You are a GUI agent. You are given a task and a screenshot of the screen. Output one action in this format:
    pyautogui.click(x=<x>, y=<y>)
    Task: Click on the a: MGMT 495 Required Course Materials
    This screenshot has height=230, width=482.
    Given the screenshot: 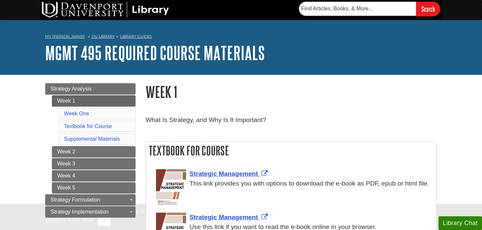 What is the action you would take?
    pyautogui.click(x=155, y=53)
    